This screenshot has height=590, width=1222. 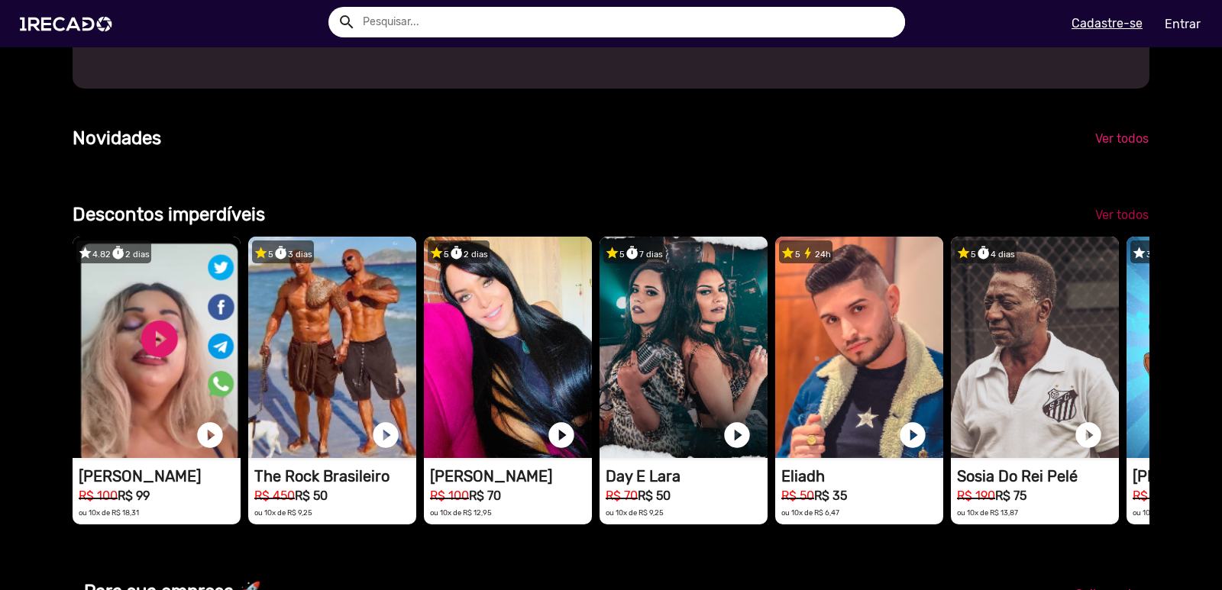 I want to click on h1: Day E Lara, so click(x=687, y=477).